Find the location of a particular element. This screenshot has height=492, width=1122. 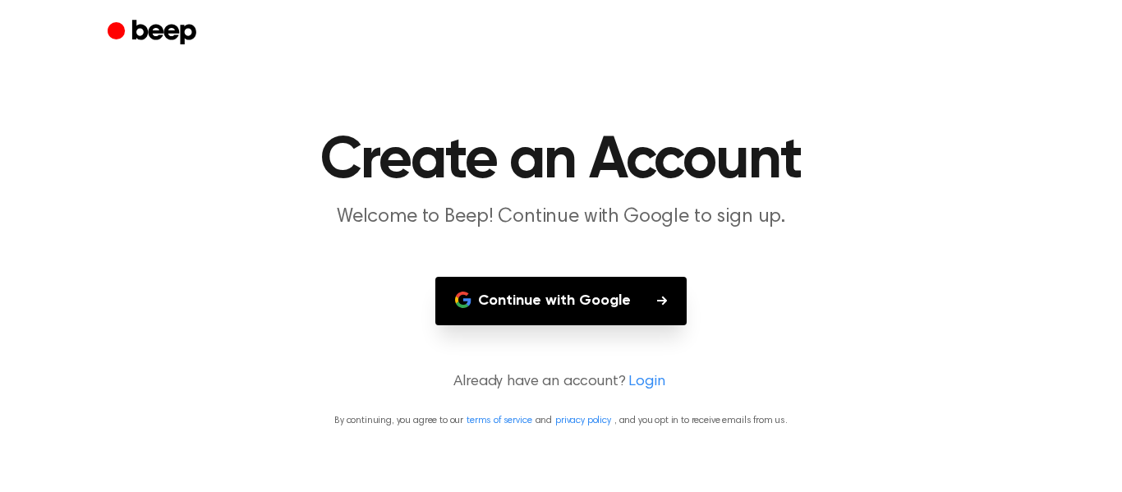

button: Continue with Google is located at coordinates (561, 301).